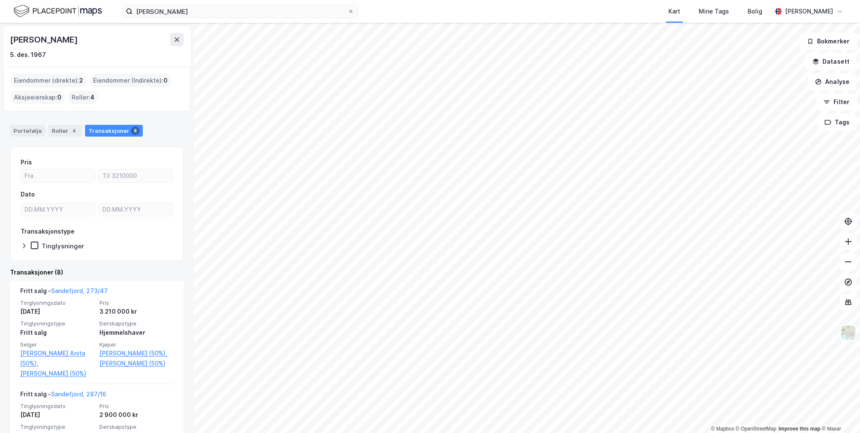  I want to click on div: 4, so click(74, 131).